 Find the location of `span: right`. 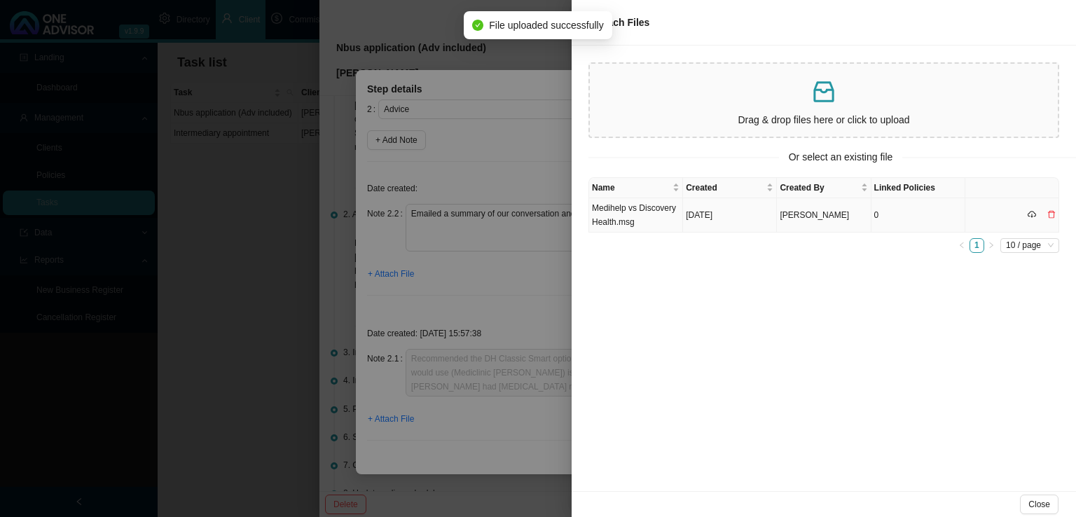

span: right is located at coordinates (991, 245).